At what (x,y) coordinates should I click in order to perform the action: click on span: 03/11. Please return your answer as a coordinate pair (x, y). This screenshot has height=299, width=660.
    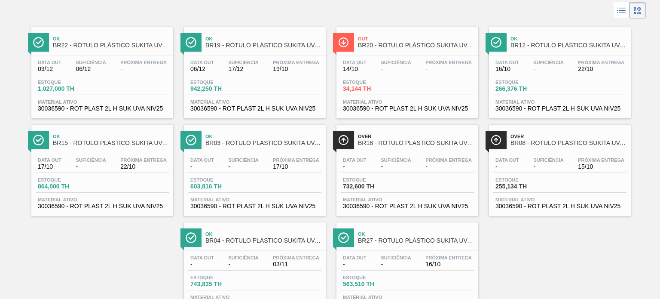
    Looking at the image, I should click on (296, 264).